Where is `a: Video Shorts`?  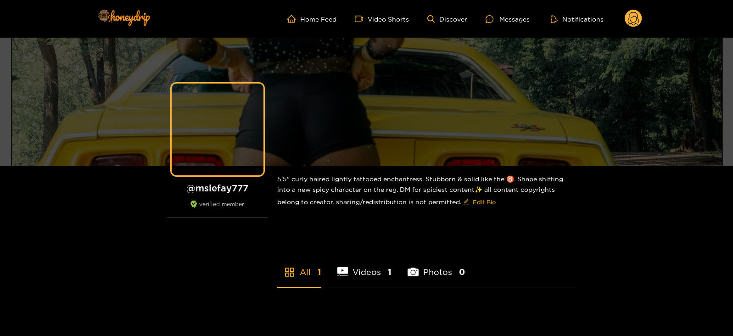
a: Video Shorts is located at coordinates (382, 19).